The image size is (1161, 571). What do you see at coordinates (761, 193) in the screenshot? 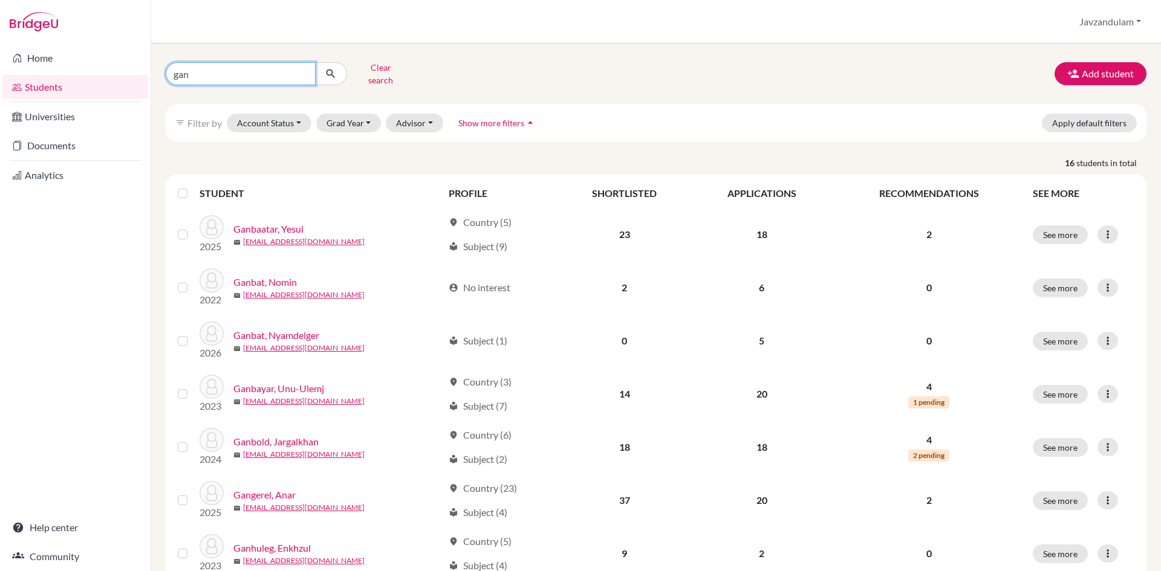
I see `th: APPLICATIONS` at bounding box center [761, 193].